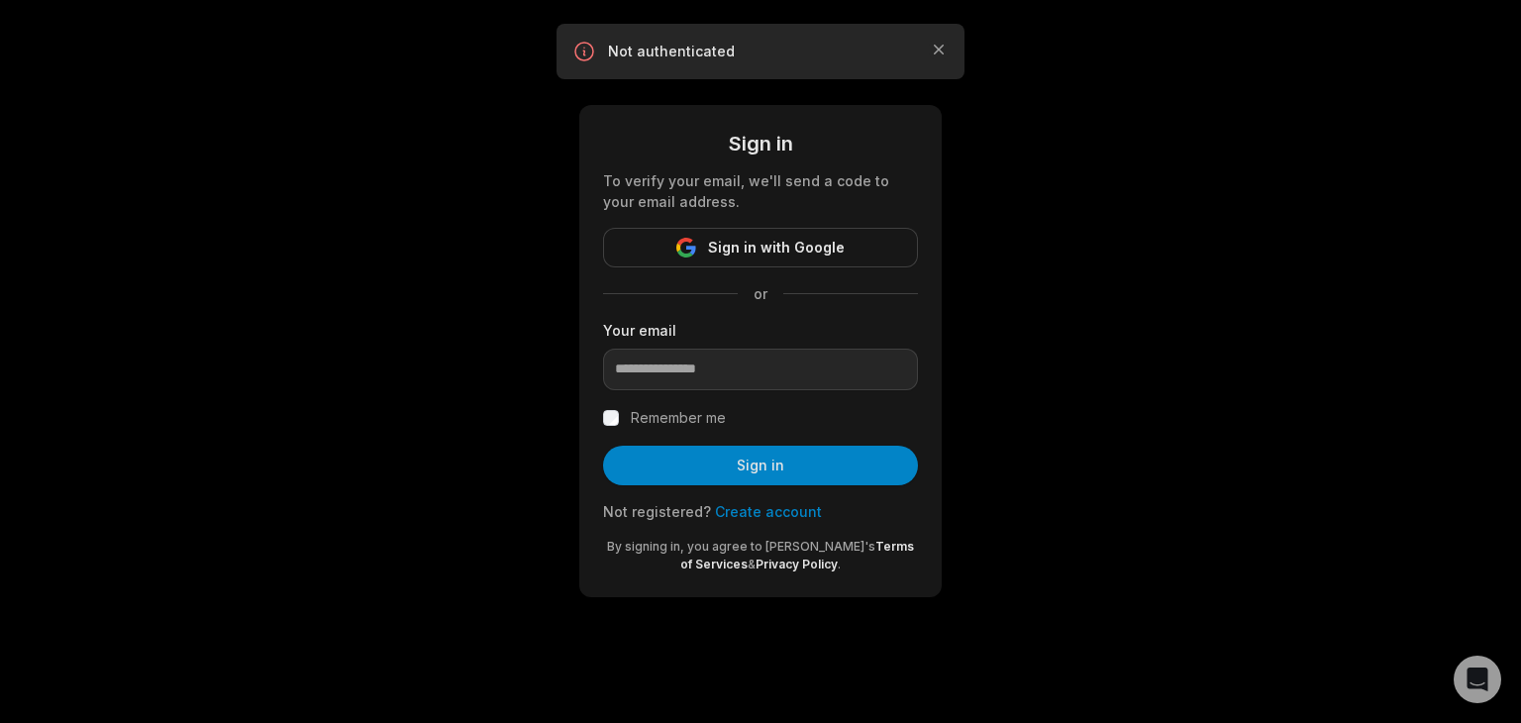 The height and width of the screenshot is (723, 1521). What do you see at coordinates (796, 563) in the screenshot?
I see `a: Privacy Policy` at bounding box center [796, 563].